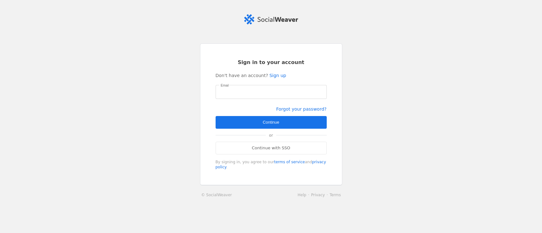 The width and height of the screenshot is (542, 233). What do you see at coordinates (271, 92) in the screenshot?
I see `input: Email` at bounding box center [271, 92].